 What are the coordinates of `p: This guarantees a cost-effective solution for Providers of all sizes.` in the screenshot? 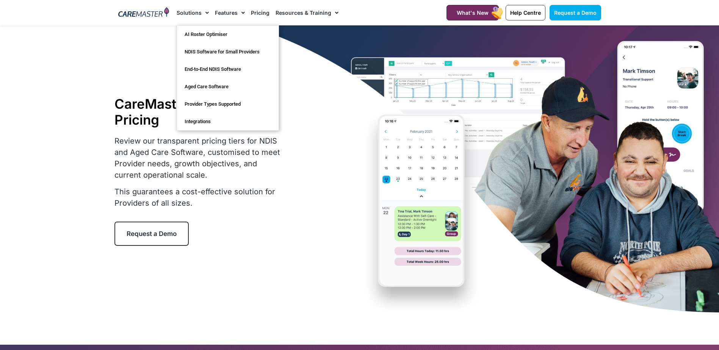 It's located at (200, 197).